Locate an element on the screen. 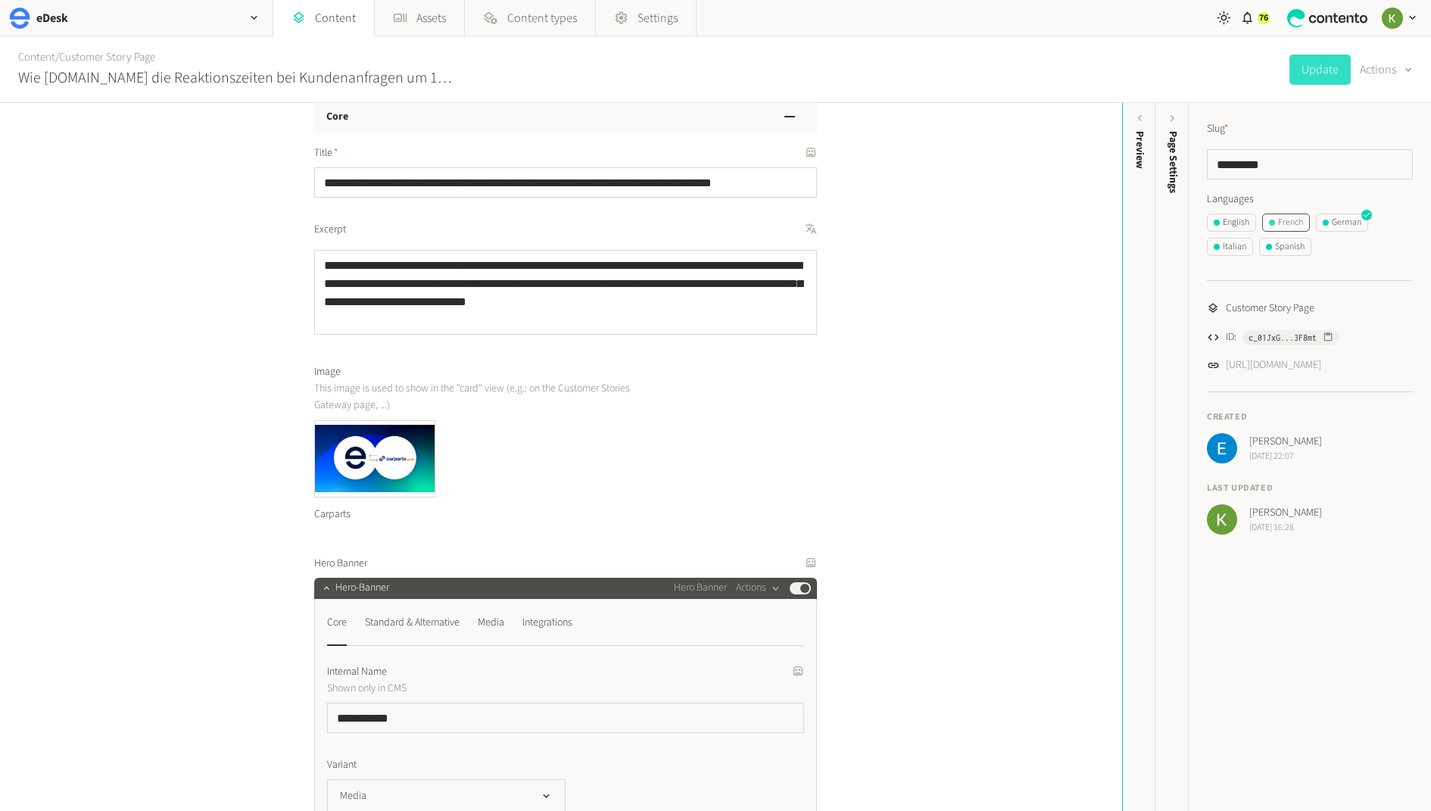  div: Italian is located at coordinates (1230, 247).